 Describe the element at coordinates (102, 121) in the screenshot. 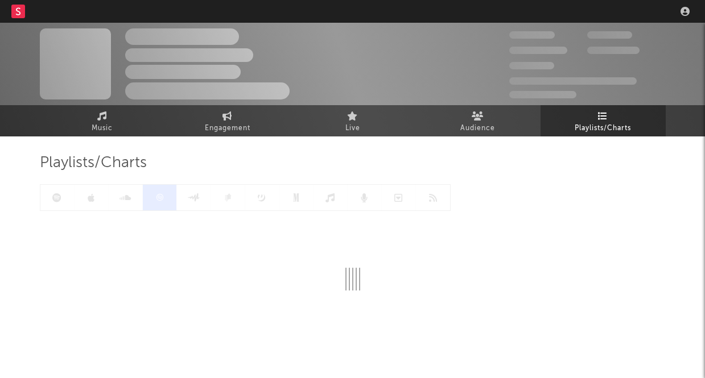

I see `a: Music` at that location.